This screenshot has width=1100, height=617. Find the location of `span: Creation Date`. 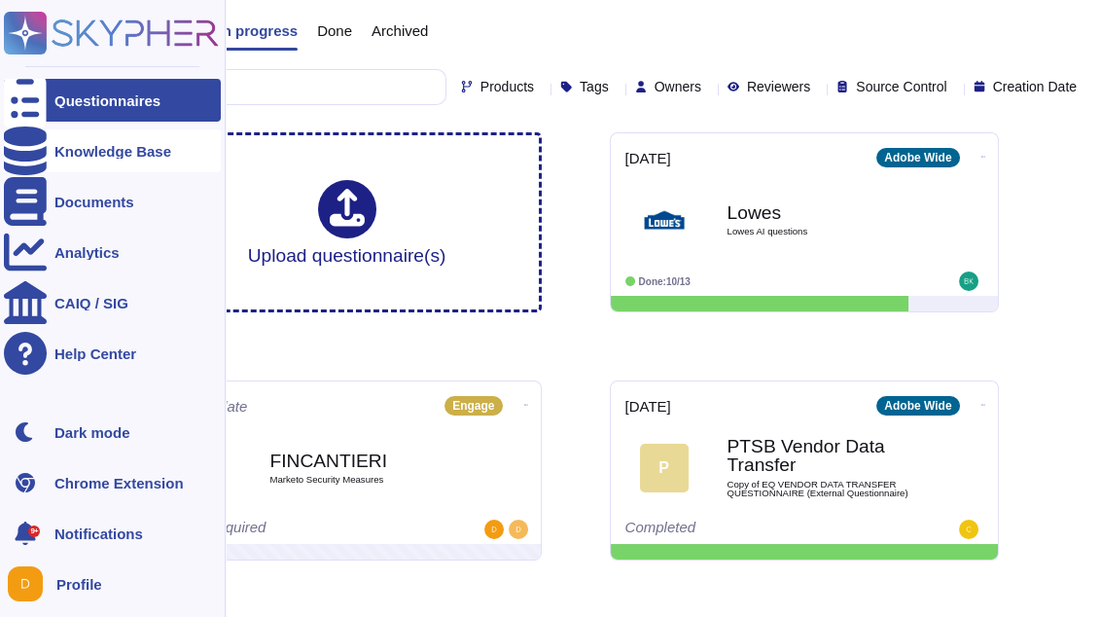

span: Creation Date is located at coordinates (1035, 87).